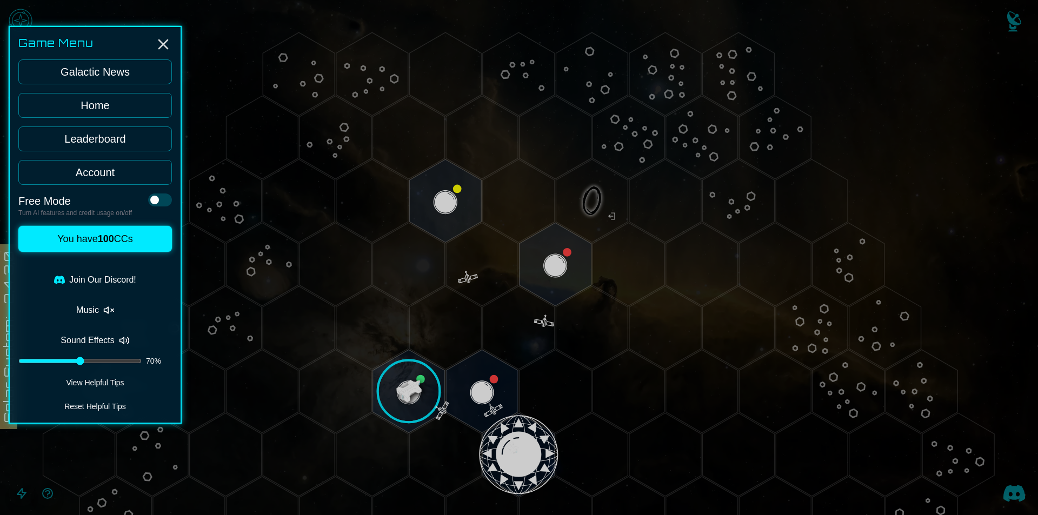  I want to click on button: Enable music, so click(95, 310).